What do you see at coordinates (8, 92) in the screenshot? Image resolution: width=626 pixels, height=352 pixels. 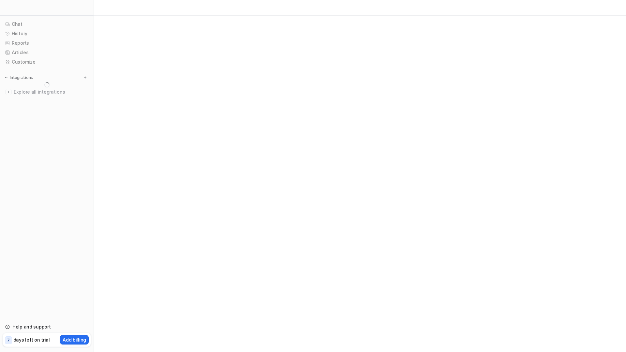 I see `img: explore all integrations` at bounding box center [8, 92].